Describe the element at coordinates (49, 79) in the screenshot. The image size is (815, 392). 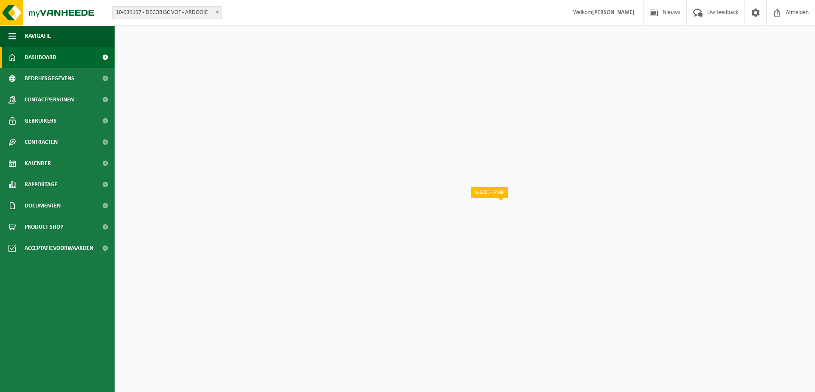
I see `span: Bedrijfsgegevens` at that location.